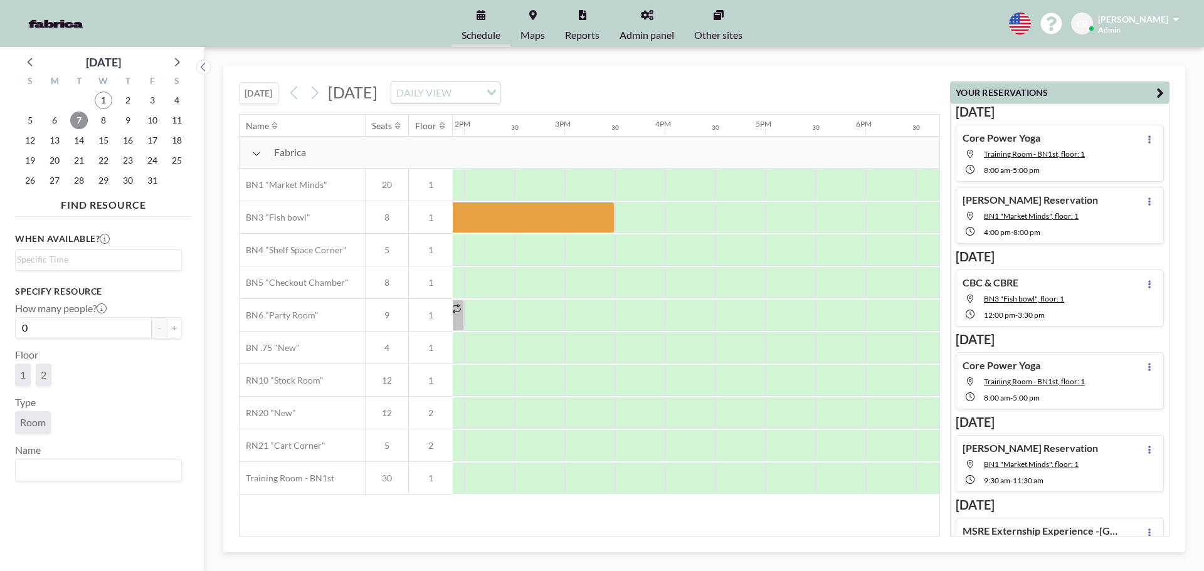 This screenshot has height=571, width=1204. I want to click on span: 9, so click(387, 315).